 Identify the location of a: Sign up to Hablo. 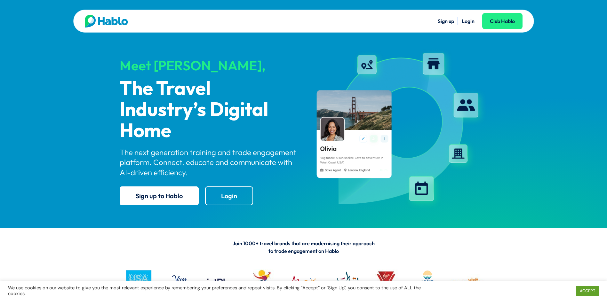
(159, 196).